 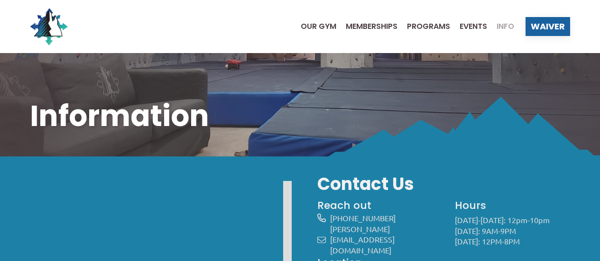 I want to click on img: North Wall Logo, so click(x=49, y=27).